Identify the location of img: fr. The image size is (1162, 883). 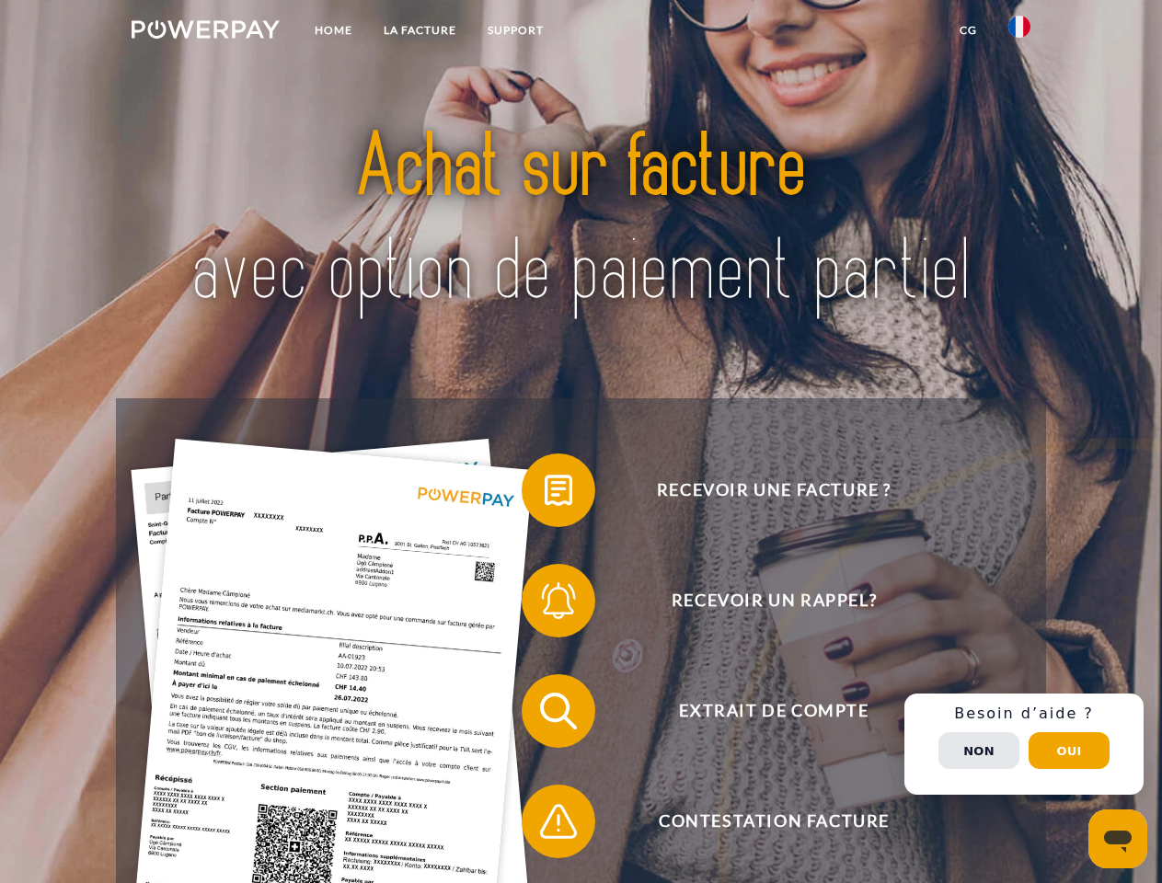
(1019, 27).